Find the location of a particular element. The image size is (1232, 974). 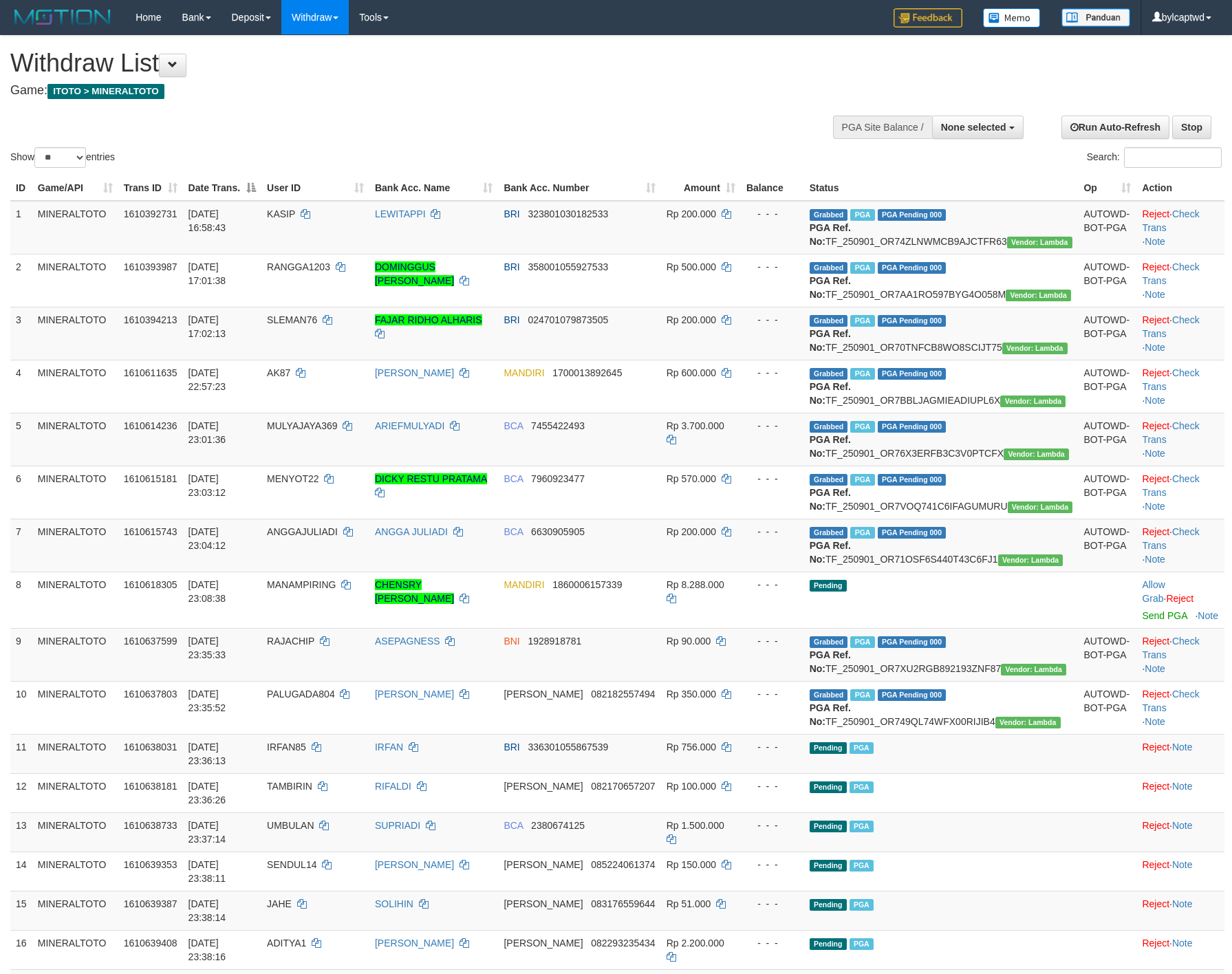

th: Status is located at coordinates (940, 187).